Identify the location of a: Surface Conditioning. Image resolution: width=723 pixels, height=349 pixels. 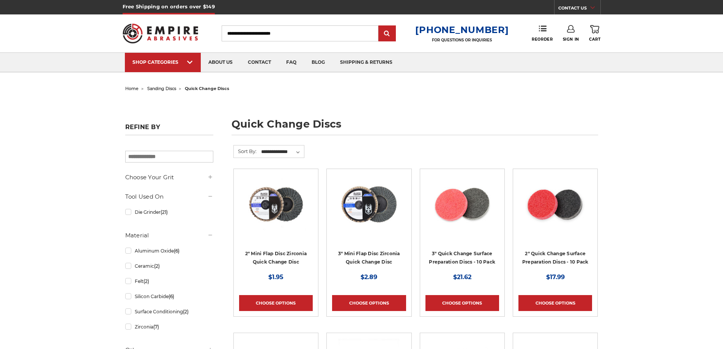
(169, 311).